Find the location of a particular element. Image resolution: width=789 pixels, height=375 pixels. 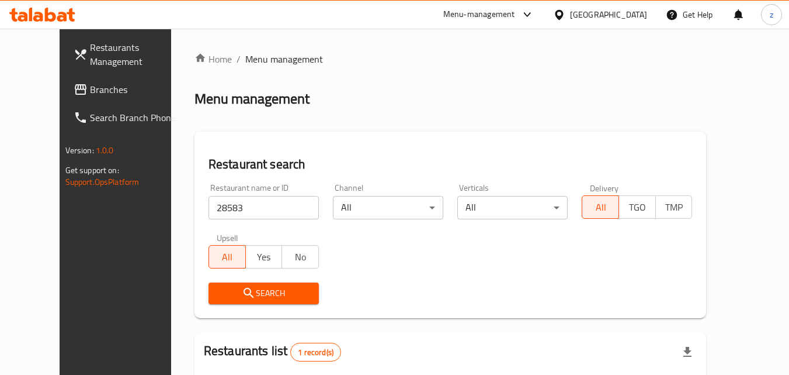

a: Support.OpsPlatform is located at coordinates (102, 182).